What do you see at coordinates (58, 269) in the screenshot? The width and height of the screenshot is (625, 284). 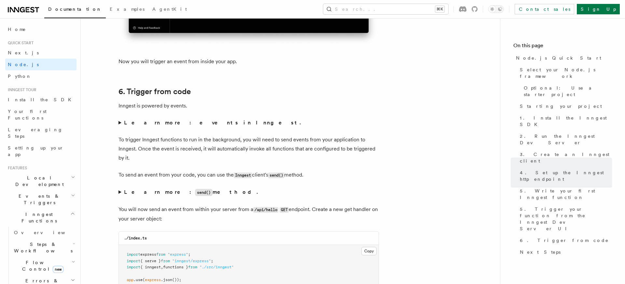 I see `span: new` at bounding box center [58, 269].